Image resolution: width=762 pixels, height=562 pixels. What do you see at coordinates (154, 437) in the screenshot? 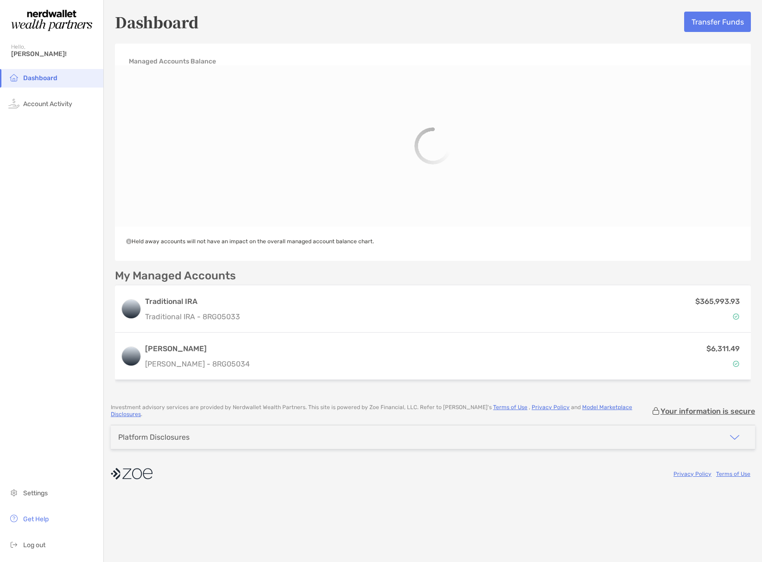
I see `div: Platform Disclosures` at bounding box center [154, 437].